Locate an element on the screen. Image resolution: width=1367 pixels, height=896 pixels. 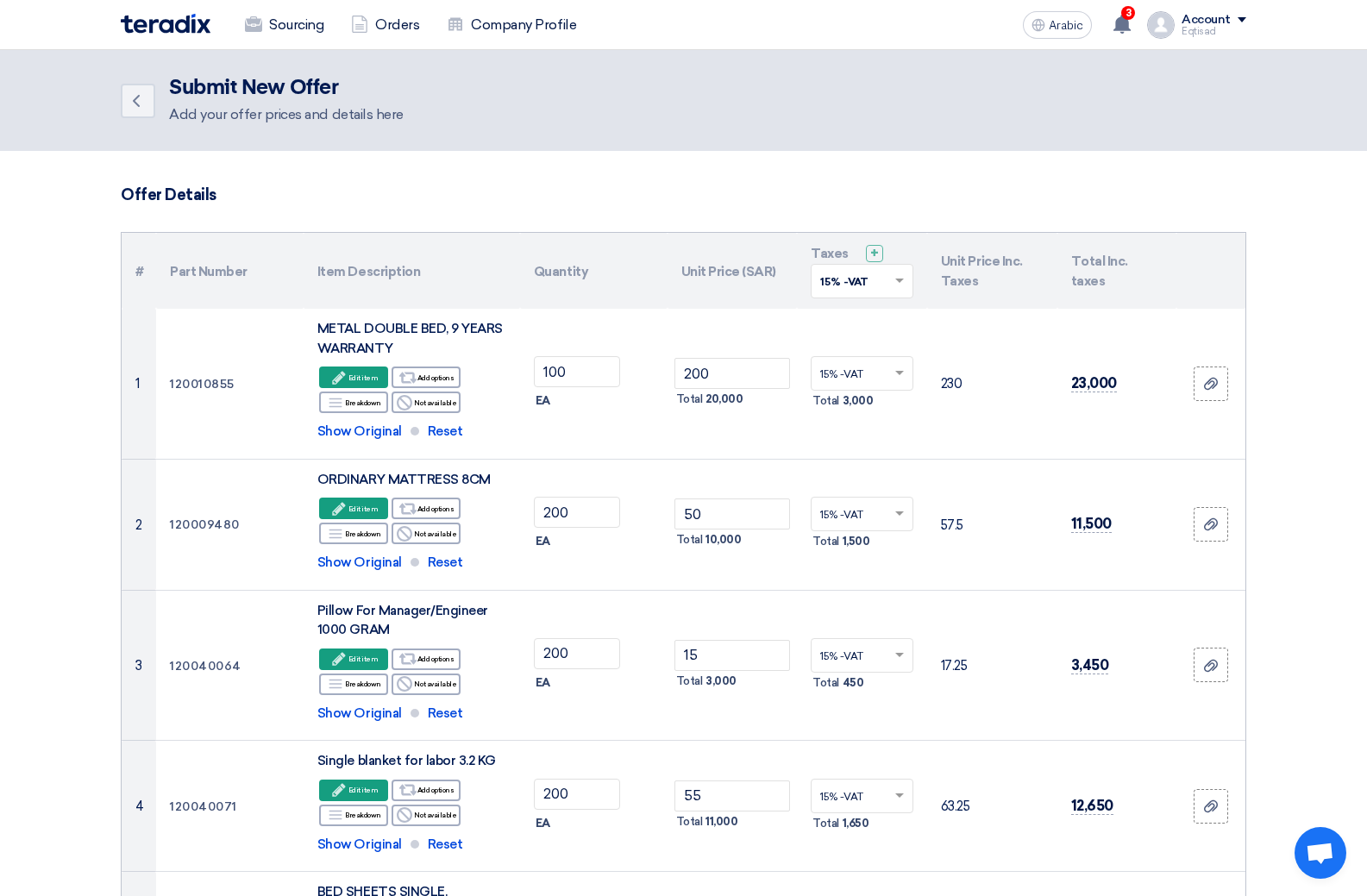
img: profile_test.png is located at coordinates (1161, 25).